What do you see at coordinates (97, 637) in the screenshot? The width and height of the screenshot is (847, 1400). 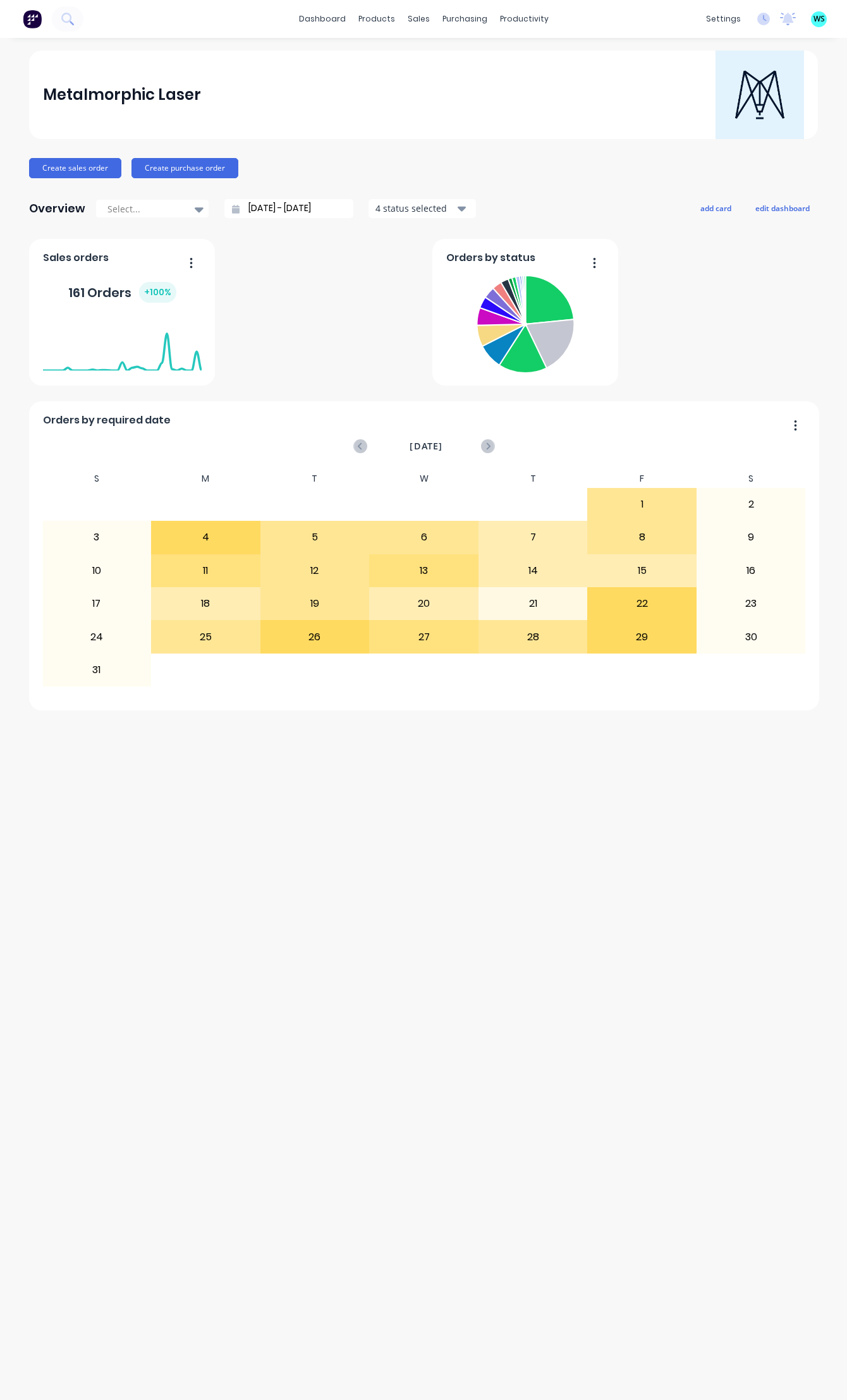 I see `div: 24` at bounding box center [97, 637].